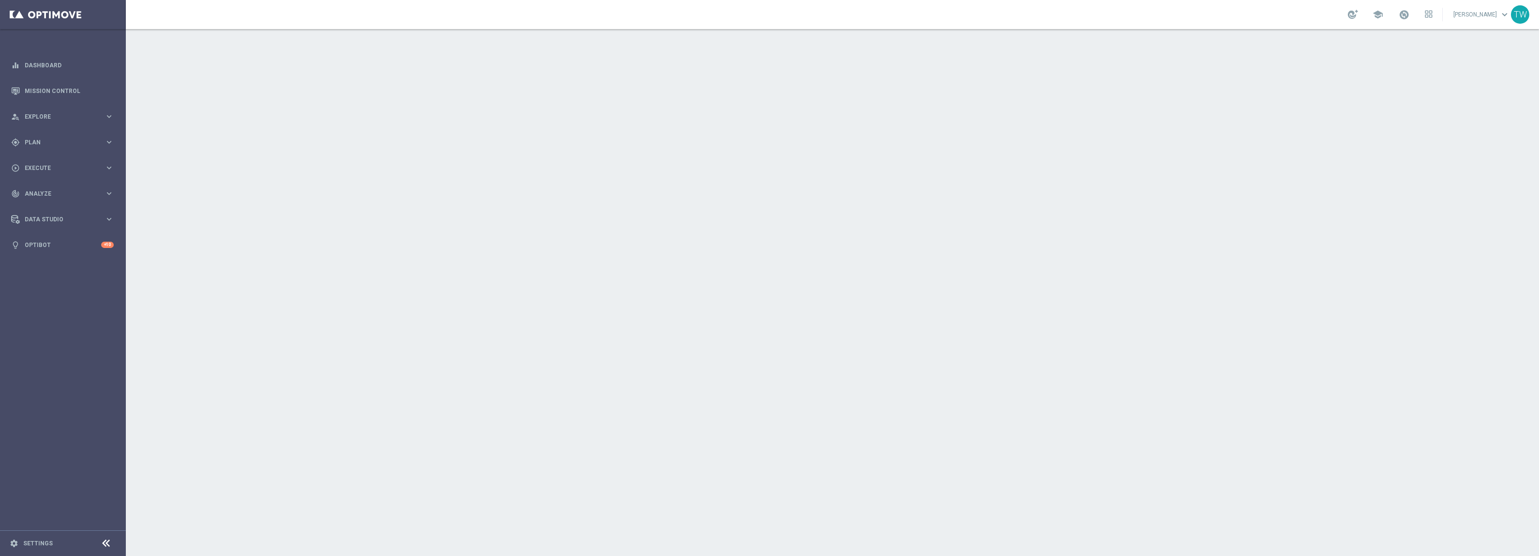 The width and height of the screenshot is (1539, 556). Describe the element at coordinates (62, 142) in the screenshot. I see `button: gps_fixed Plan keyboard_arrow_right` at that location.